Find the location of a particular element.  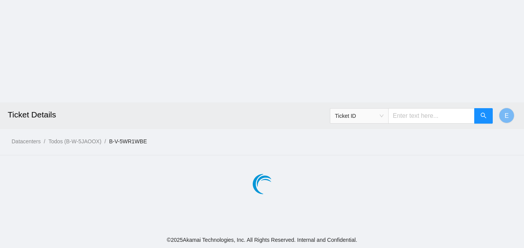

a: Datacenters is located at coordinates (26, 141).